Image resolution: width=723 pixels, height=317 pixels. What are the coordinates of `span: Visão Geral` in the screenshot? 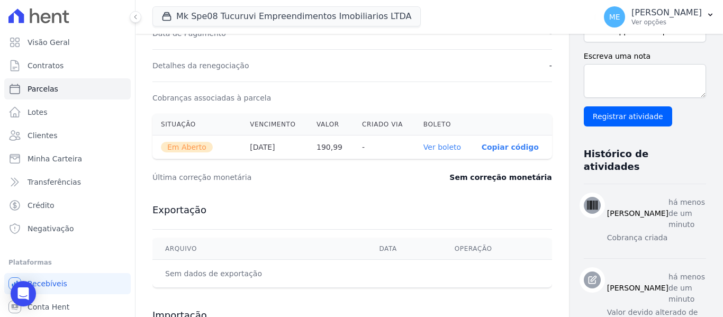 It's located at (49, 42).